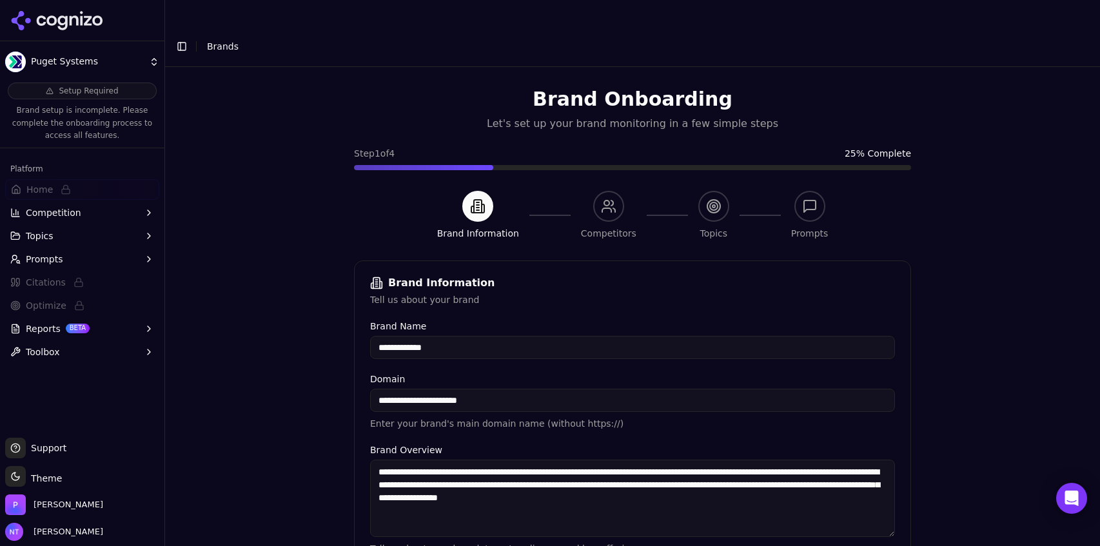 The image size is (1100, 546). Describe the element at coordinates (632, 423) in the screenshot. I see `p: Enter your brand's main domain name (without https://)` at that location.